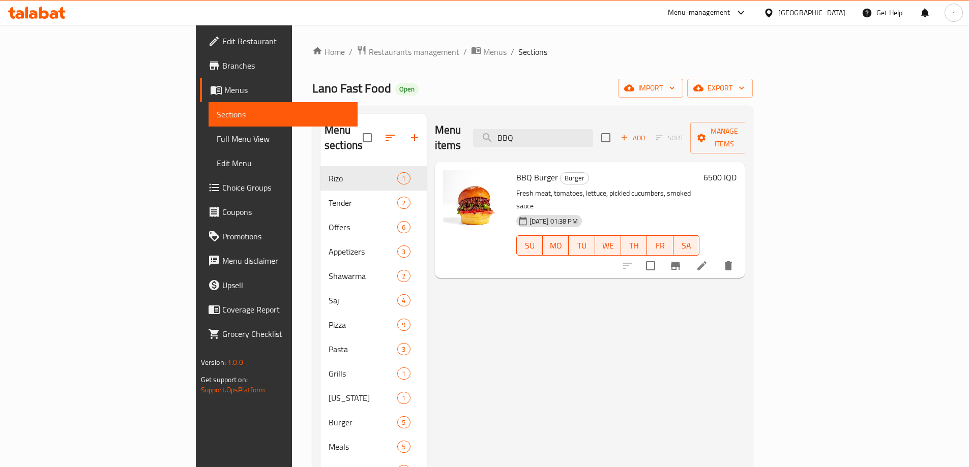 The image size is (969, 467). I want to click on span: 1.0.0, so click(235, 363).